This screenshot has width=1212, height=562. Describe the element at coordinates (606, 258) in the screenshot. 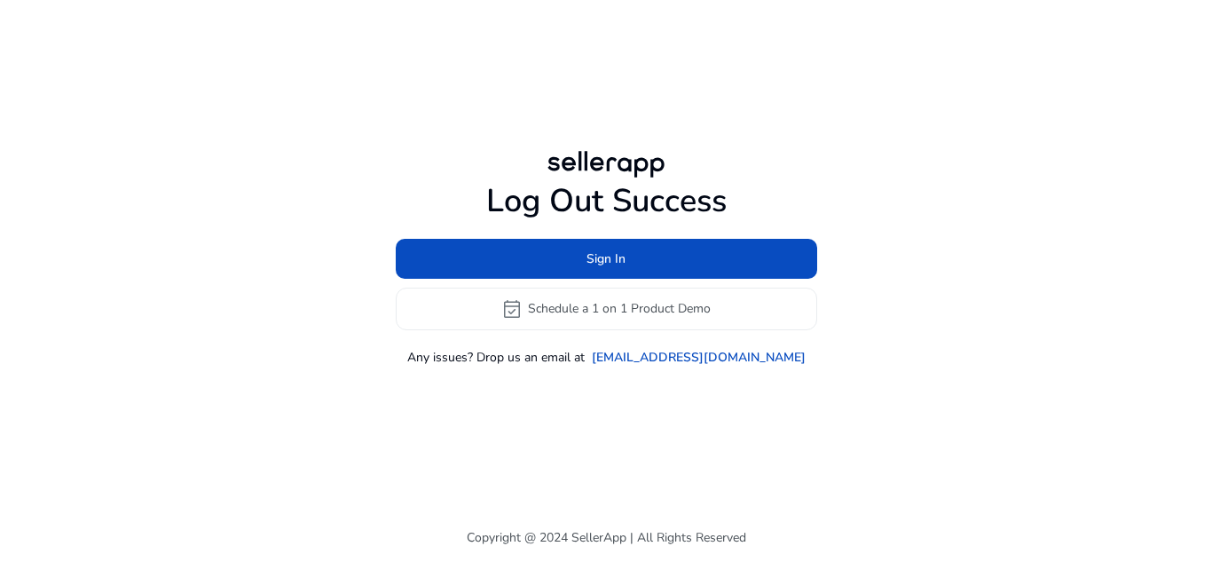

I see `span: Sign In` at that location.